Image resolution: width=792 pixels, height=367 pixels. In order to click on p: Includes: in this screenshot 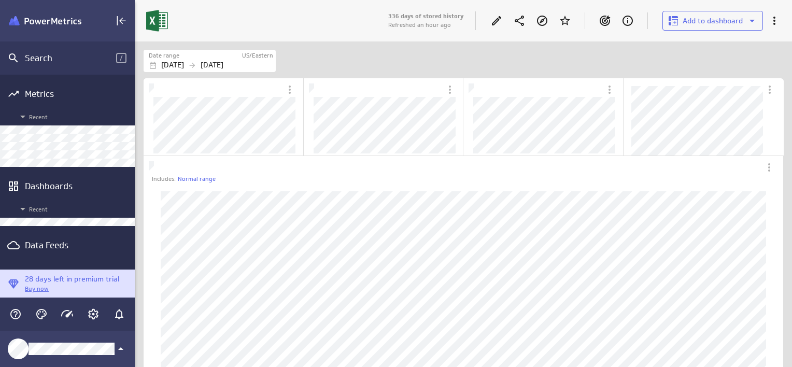, I will do `click(164, 179)`.